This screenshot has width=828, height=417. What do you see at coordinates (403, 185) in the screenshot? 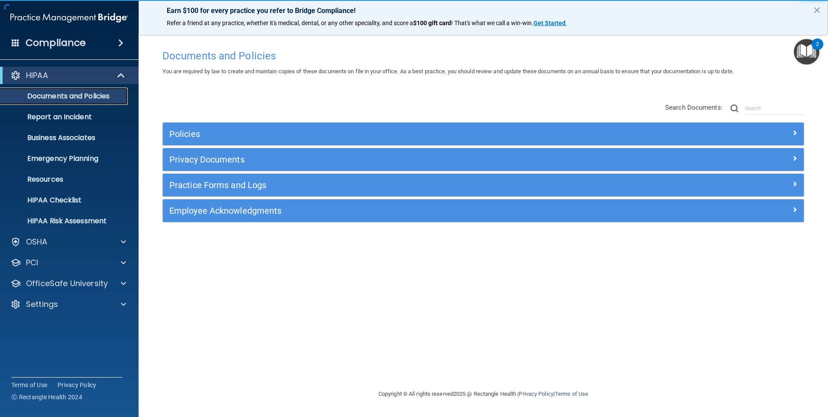
I see `h5: Practice Forms and Logs` at bounding box center [403, 185].